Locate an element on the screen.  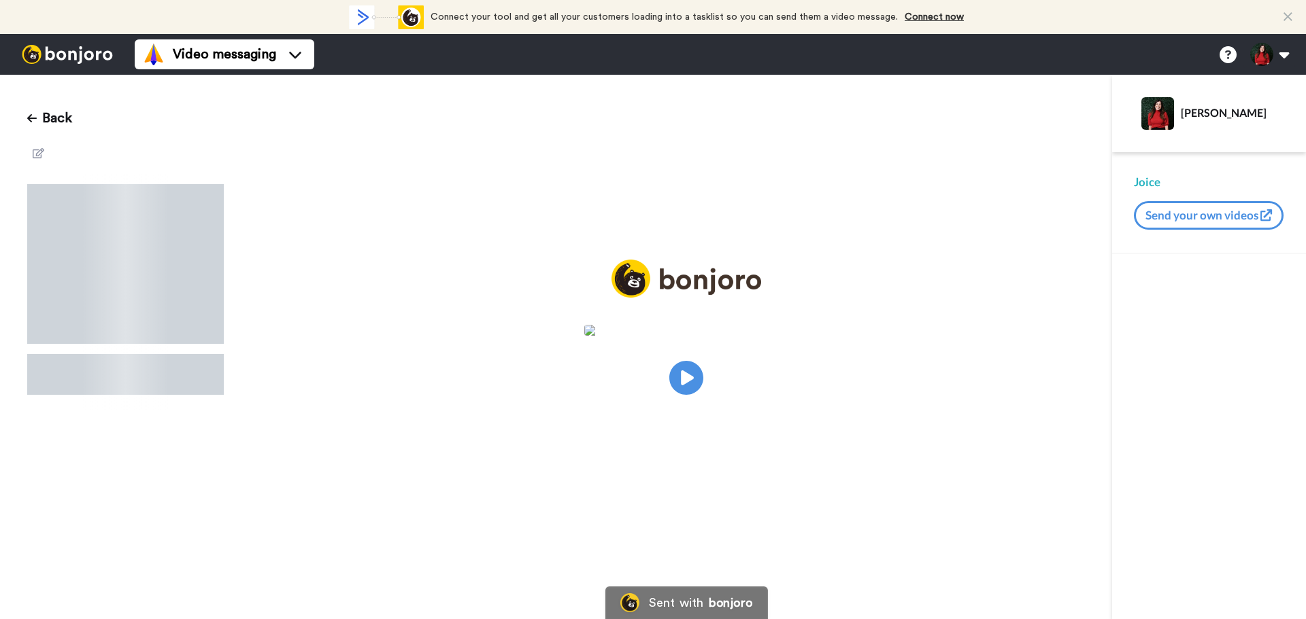
span: Video messaging is located at coordinates (224, 54).